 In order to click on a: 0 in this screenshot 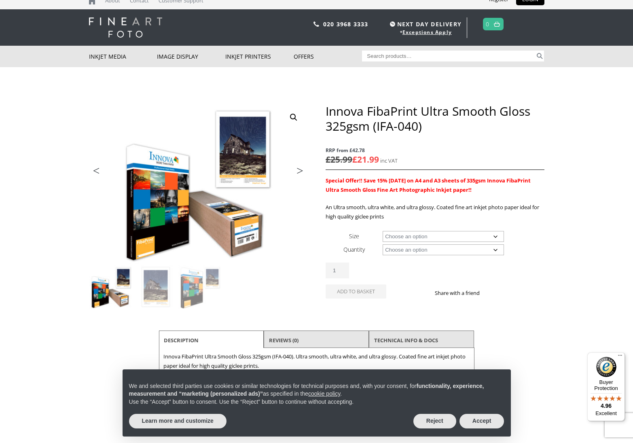, I will do `click(487, 24)`.